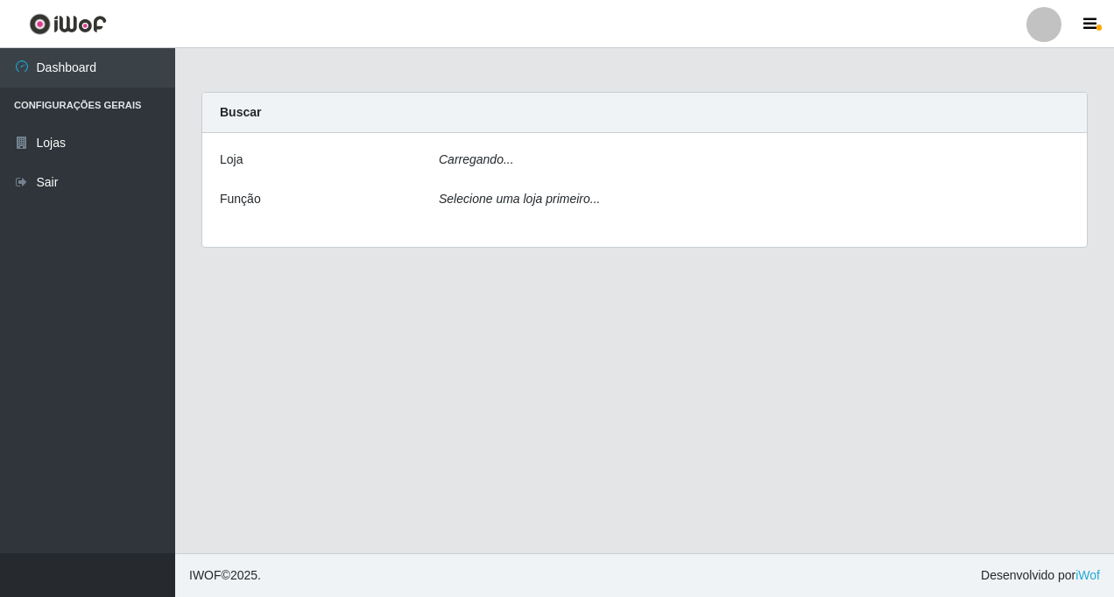  What do you see at coordinates (519, 199) in the screenshot?
I see `i: Selecione uma loja primeiro...` at bounding box center [519, 199].